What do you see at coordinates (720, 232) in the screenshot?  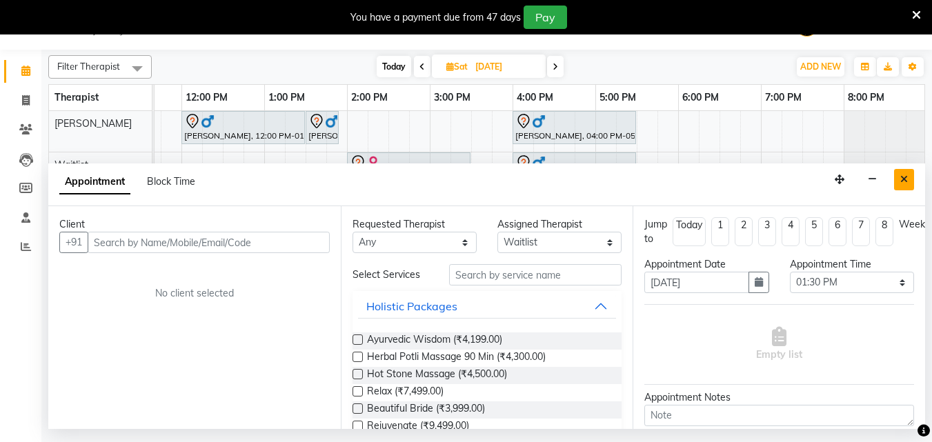 I see `li: 1` at bounding box center [720, 232].